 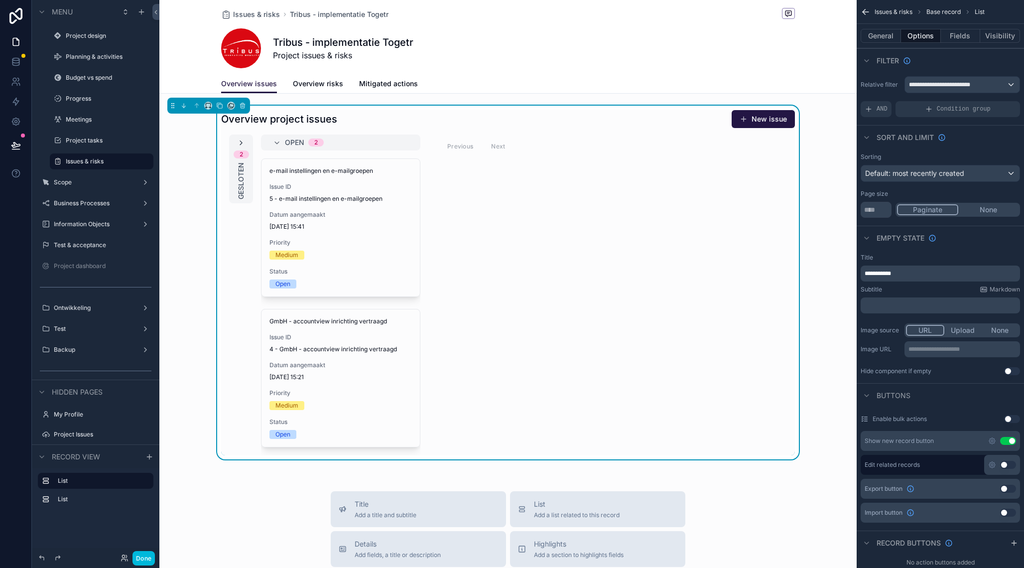 What do you see at coordinates (1004, 289) in the screenshot?
I see `span: Markdown` at bounding box center [1004, 289].